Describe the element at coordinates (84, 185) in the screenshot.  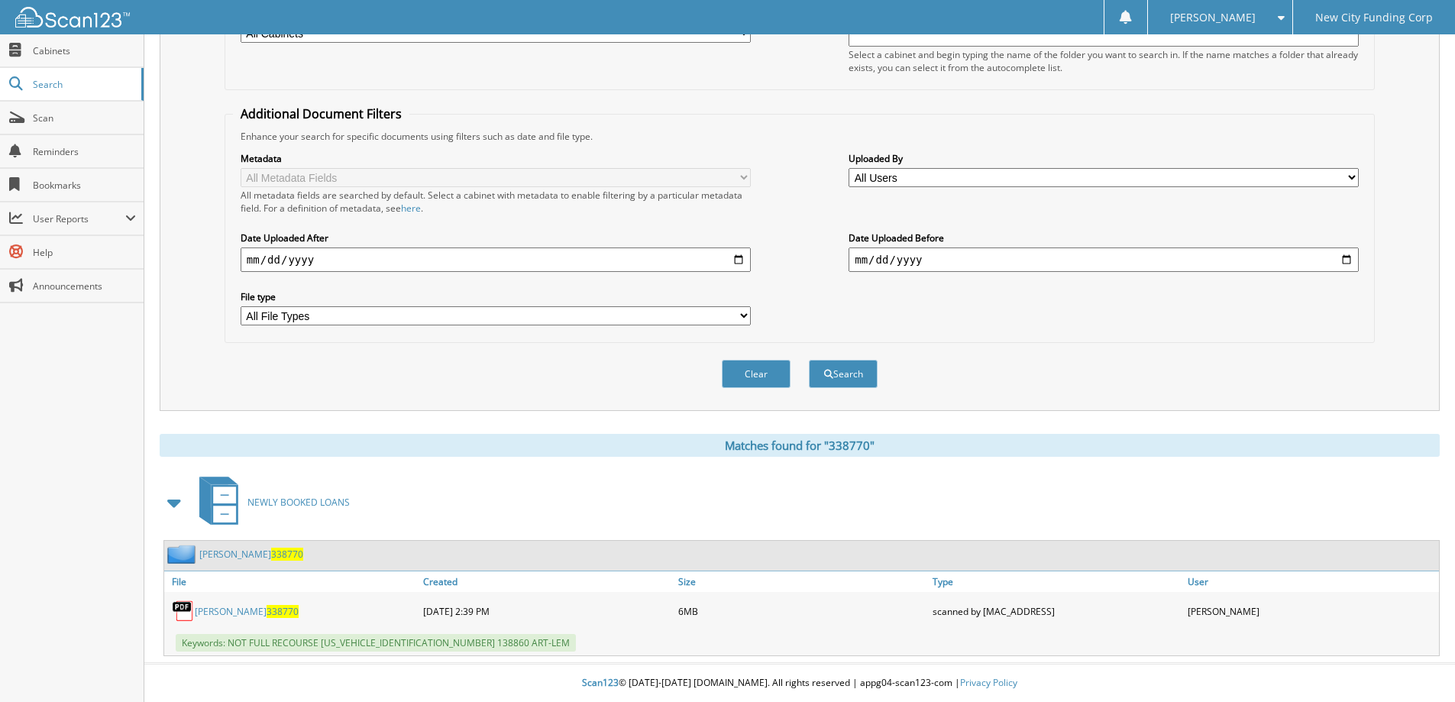
I see `span: Bookmarks` at that location.